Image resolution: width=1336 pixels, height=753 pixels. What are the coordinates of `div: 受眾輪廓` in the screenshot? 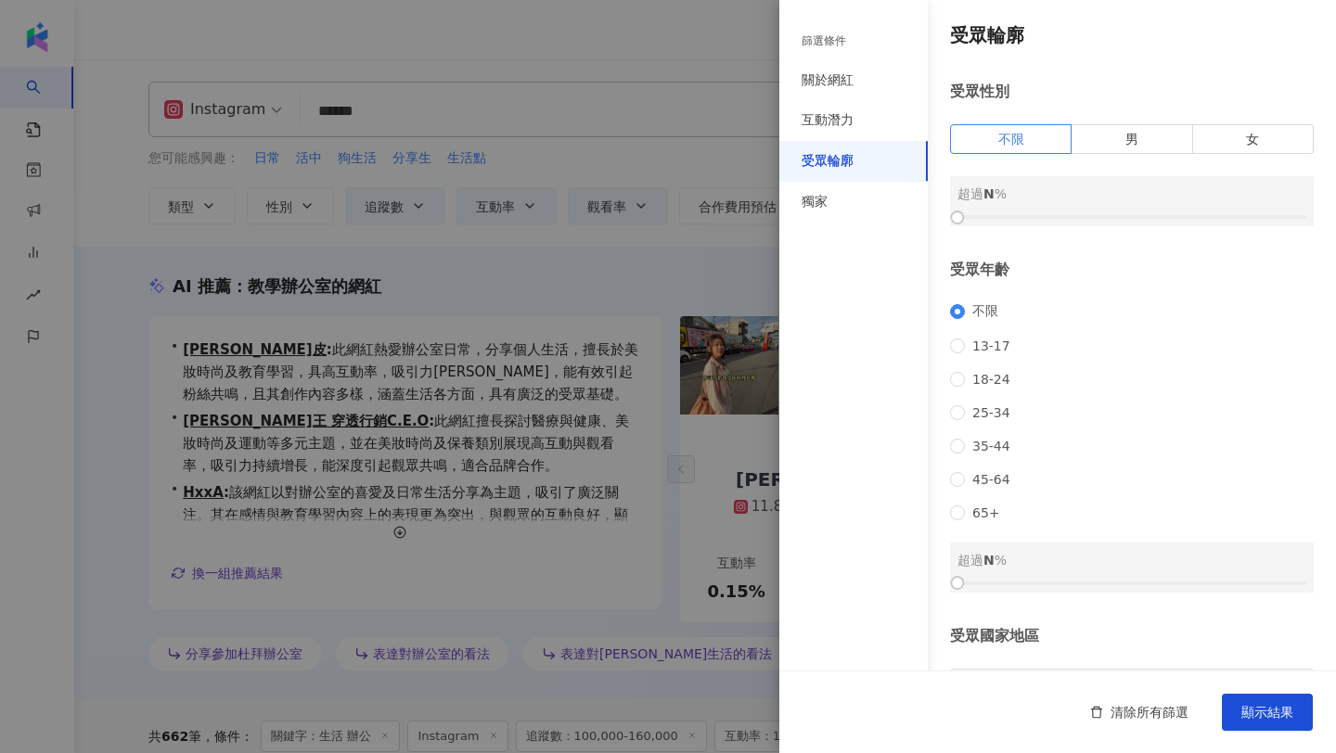 It's located at (828, 161).